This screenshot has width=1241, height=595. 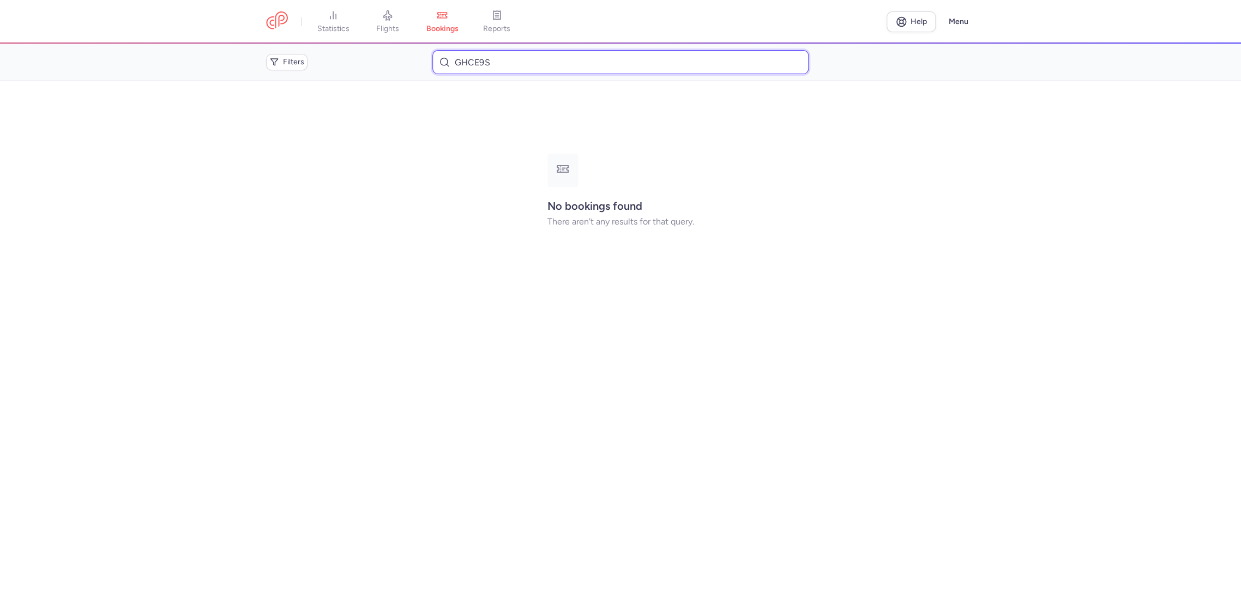 What do you see at coordinates (497, 22) in the screenshot?
I see `a: reports` at bounding box center [497, 22].